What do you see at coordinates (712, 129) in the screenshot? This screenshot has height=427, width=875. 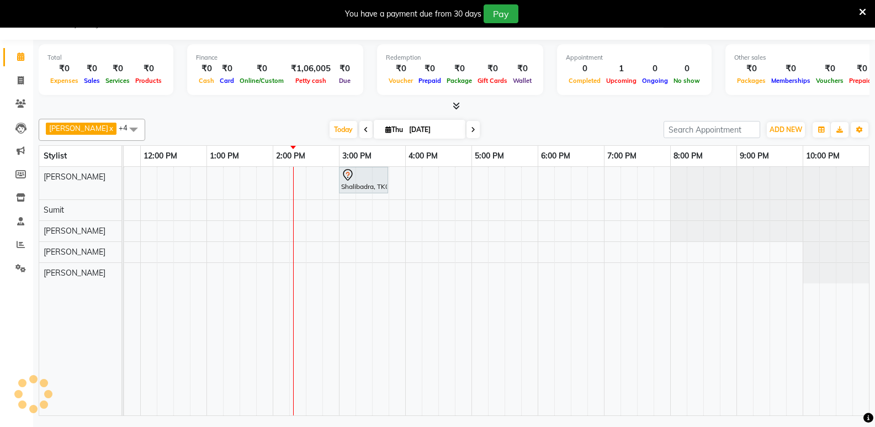 I see `input: Search Appointment` at bounding box center [712, 129].